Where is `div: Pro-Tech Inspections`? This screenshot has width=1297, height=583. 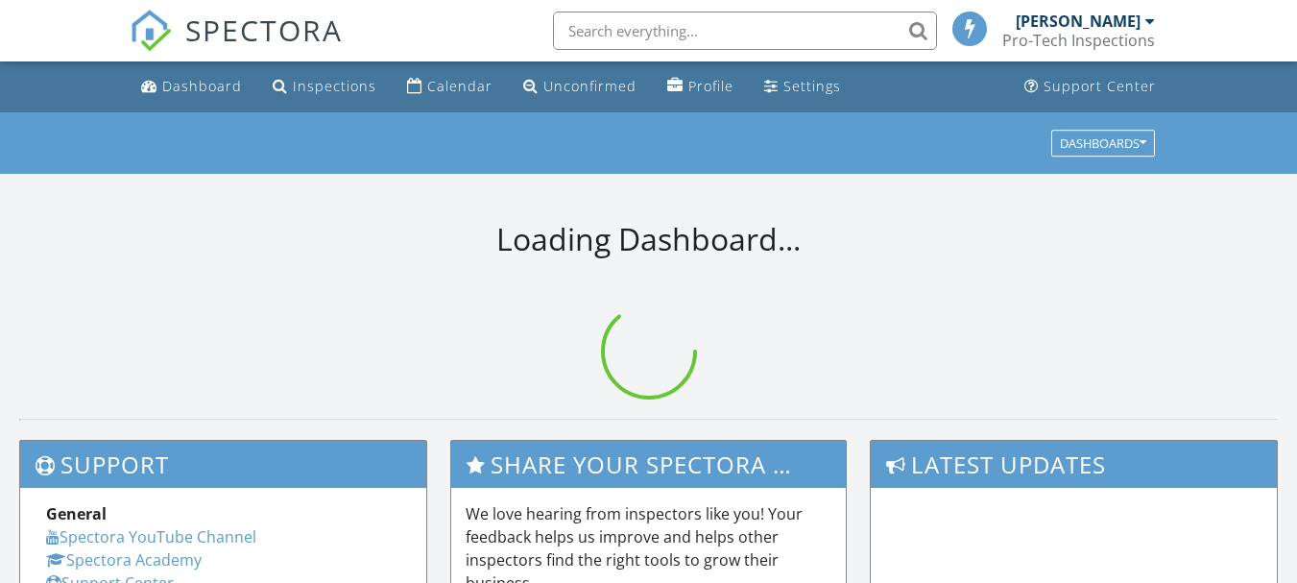 div: Pro-Tech Inspections is located at coordinates (1078, 40).